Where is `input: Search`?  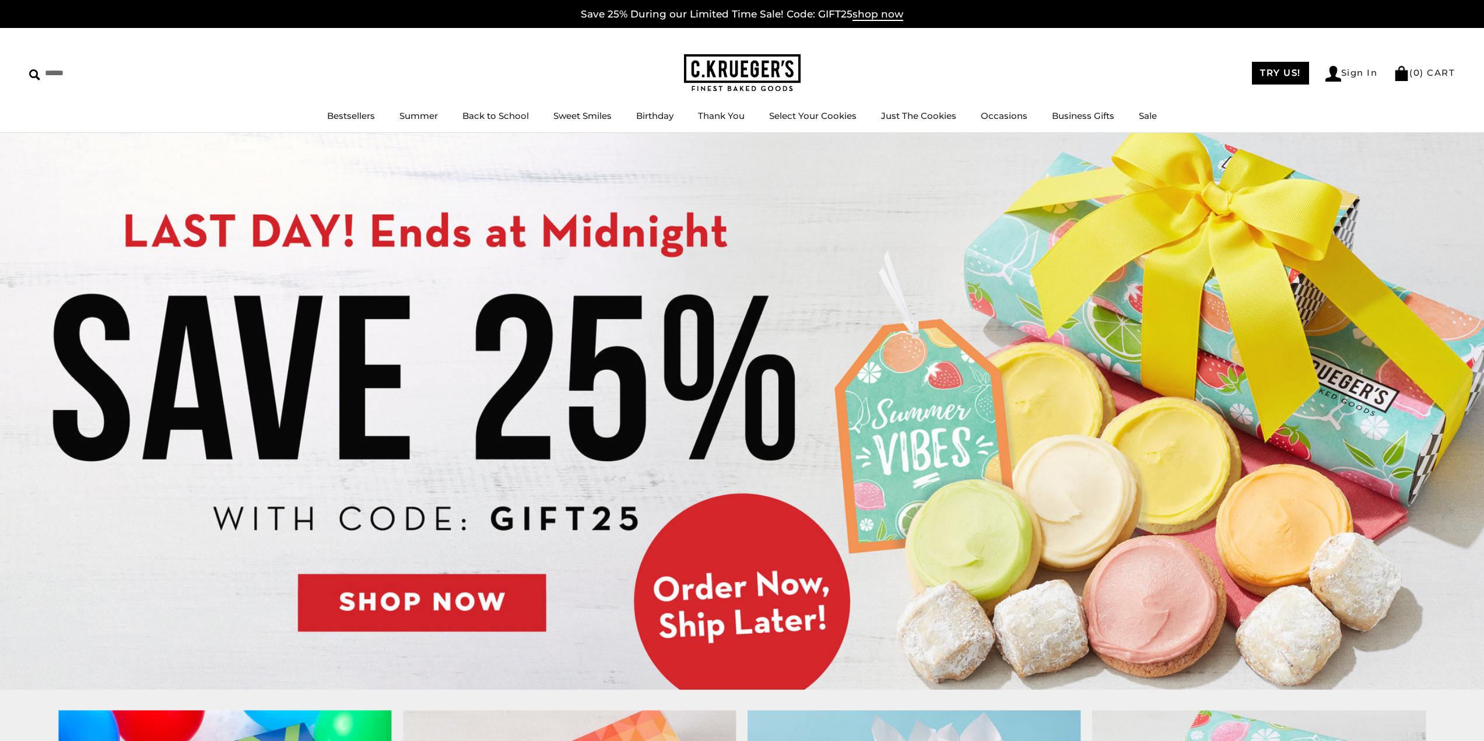 input: Search is located at coordinates (99, 73).